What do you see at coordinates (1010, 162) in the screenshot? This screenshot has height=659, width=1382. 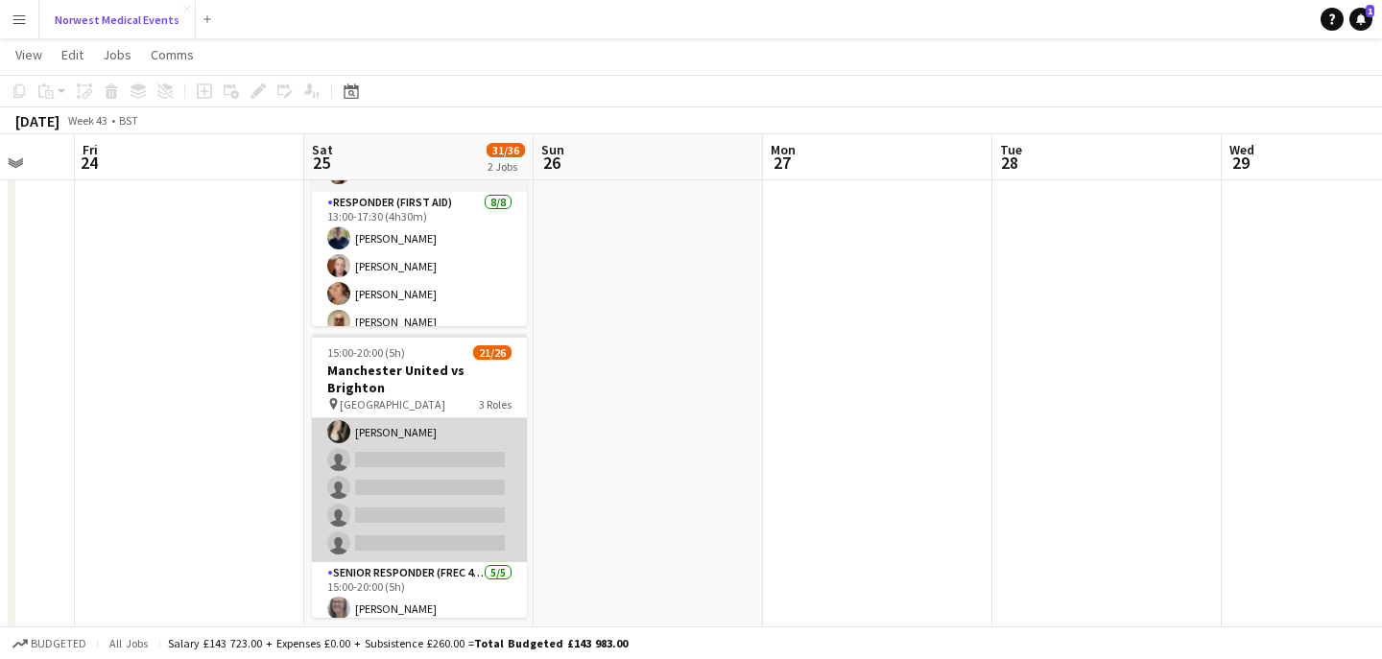 I see `span: 28` at bounding box center [1010, 162].